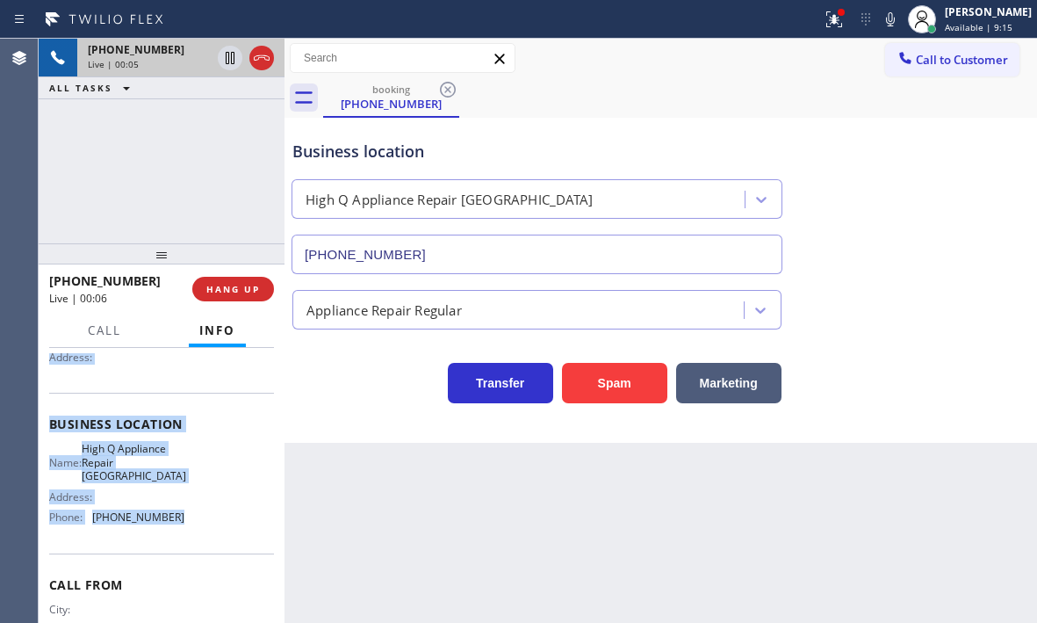 Image resolution: width=1037 pixels, height=623 pixels. What do you see at coordinates (391, 89) in the screenshot?
I see `div: booking` at bounding box center [391, 89].